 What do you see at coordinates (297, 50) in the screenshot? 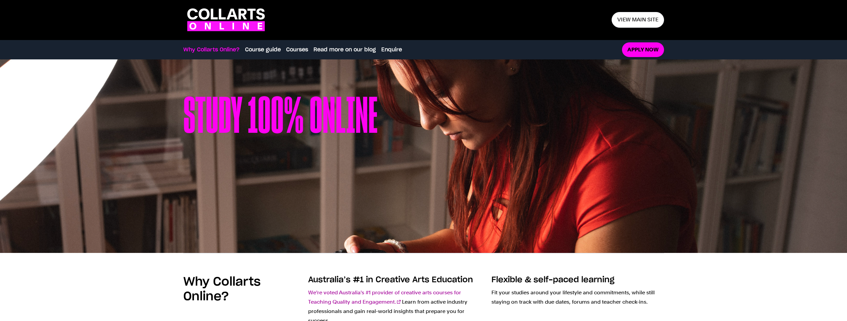
I see `a: Courses` at bounding box center [297, 50].